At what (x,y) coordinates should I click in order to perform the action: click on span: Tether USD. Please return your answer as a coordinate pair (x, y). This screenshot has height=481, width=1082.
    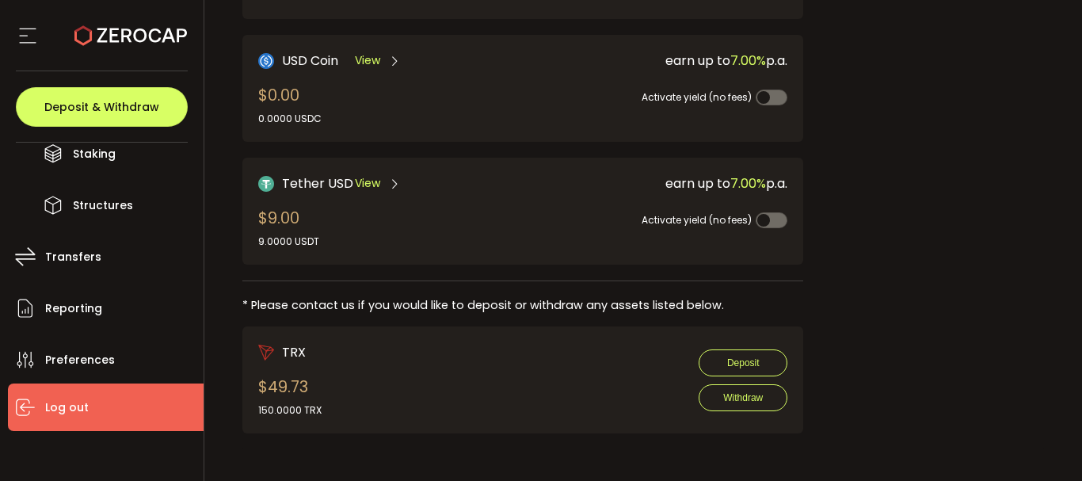
    Looking at the image, I should click on (318, 183).